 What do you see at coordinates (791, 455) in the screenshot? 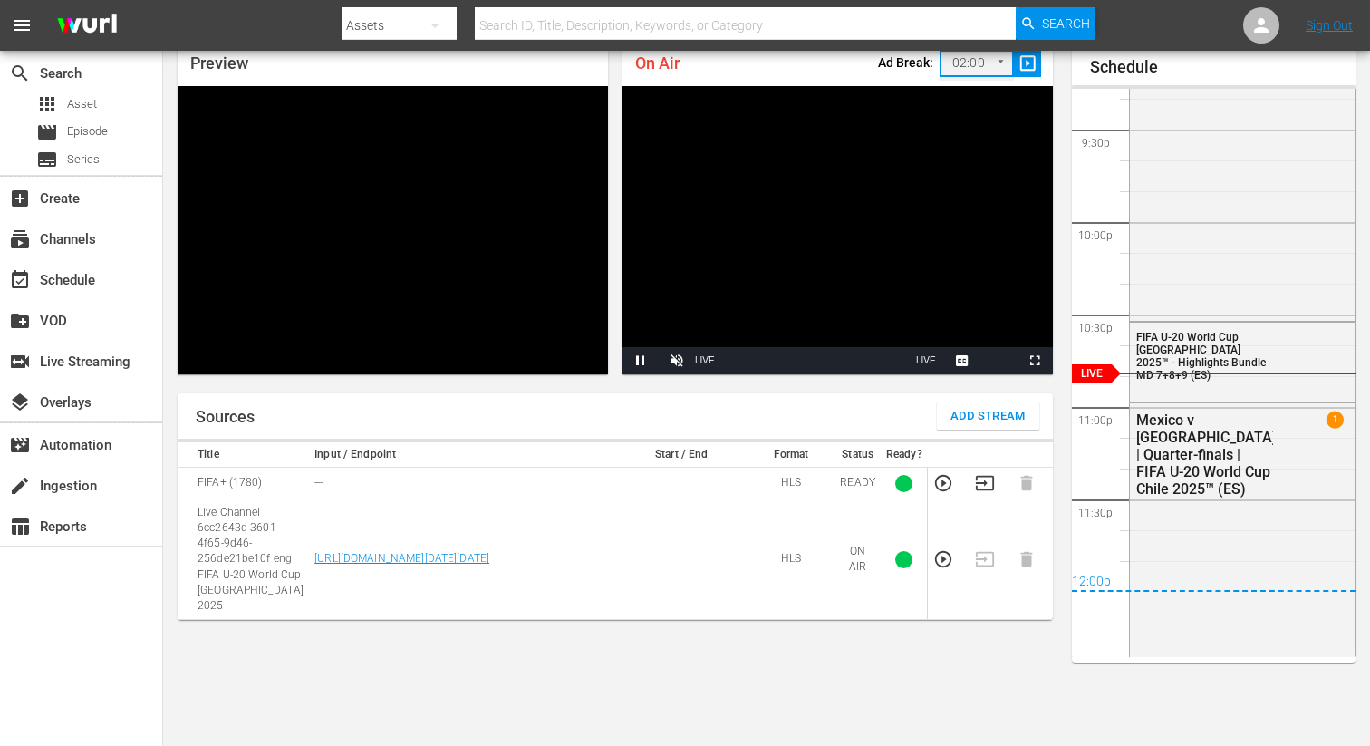
I see `th: Format` at bounding box center [791, 455].